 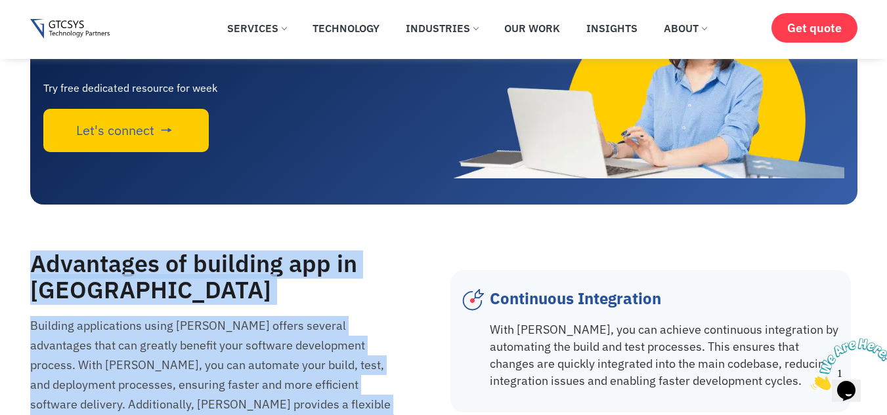 I want to click on a: Industries, so click(x=442, y=28).